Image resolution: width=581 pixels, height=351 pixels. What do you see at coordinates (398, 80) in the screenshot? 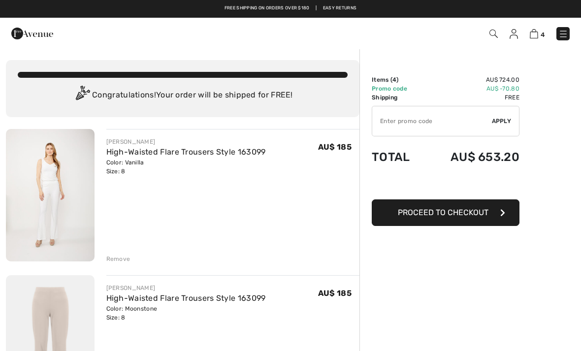
I see `td: Items ( )` at bounding box center [398, 80].